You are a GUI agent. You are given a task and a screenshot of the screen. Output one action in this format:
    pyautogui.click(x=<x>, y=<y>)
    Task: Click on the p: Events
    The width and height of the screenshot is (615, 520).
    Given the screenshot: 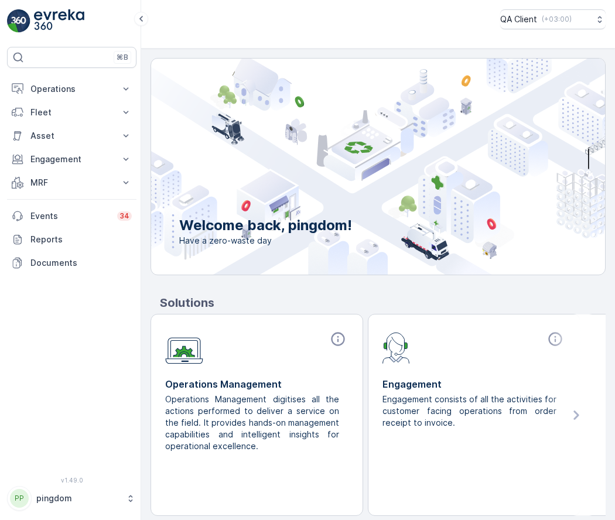 What is the action you would take?
    pyautogui.click(x=70, y=216)
    